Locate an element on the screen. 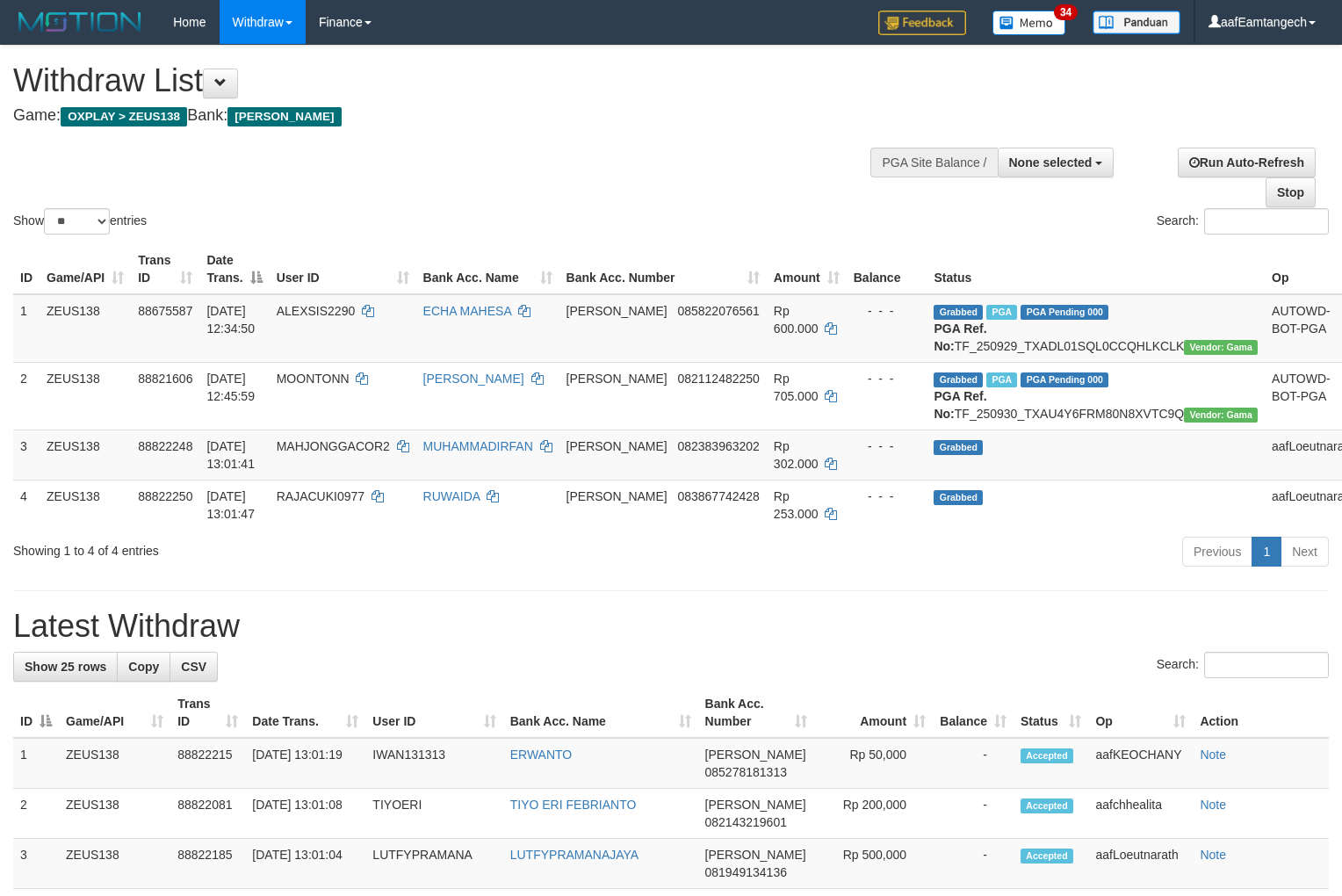 The image size is (1342, 896). a: ECHA MAHESA is located at coordinates (468, 310).